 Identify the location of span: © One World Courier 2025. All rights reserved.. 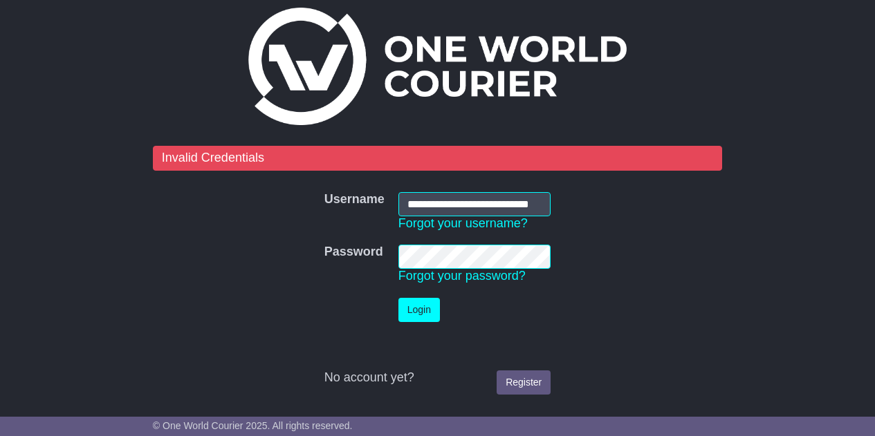
(252, 426).